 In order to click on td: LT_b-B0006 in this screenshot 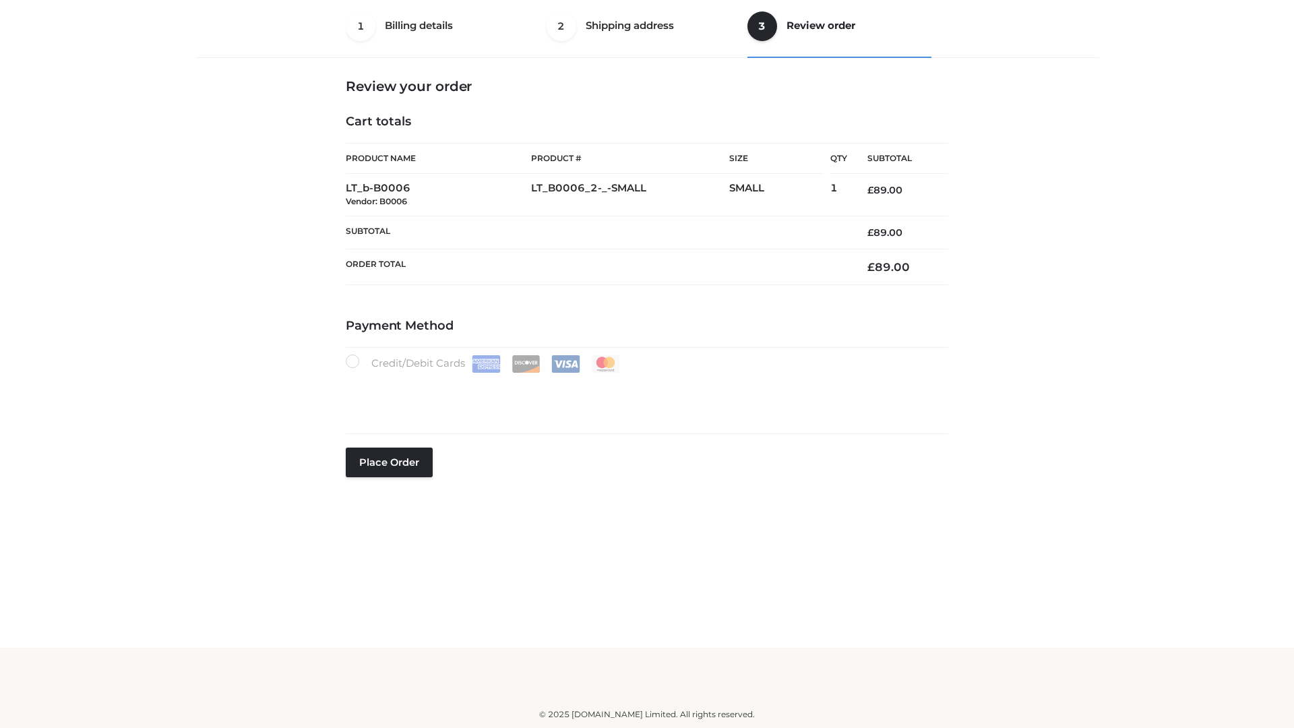, I will do `click(438, 195)`.